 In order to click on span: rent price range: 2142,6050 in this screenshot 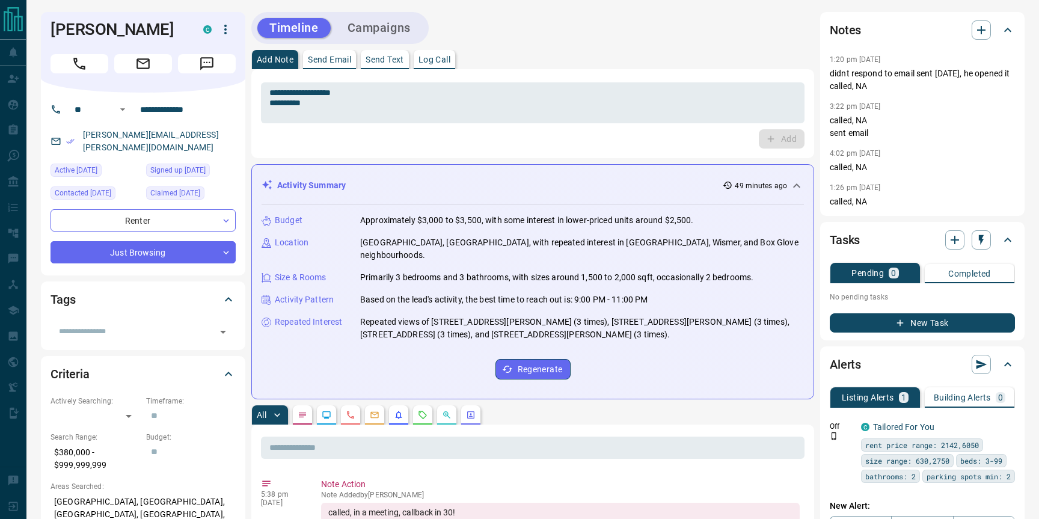, I will do `click(921, 445)`.